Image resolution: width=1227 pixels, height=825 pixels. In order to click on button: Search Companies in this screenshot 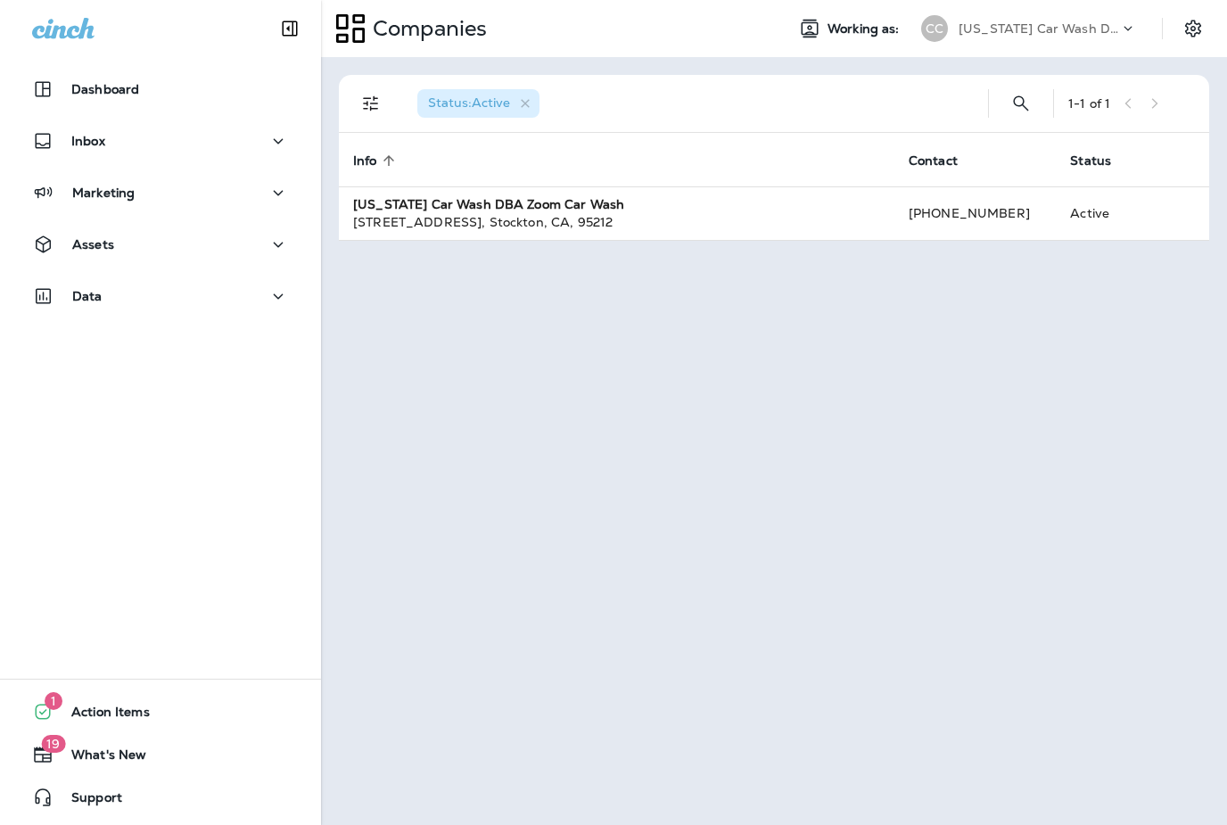, I will do `click(1021, 103)`.